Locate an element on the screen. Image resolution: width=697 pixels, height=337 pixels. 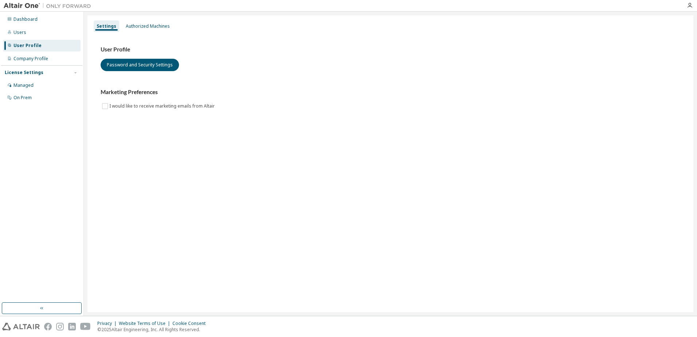
h3: User Profile is located at coordinates (391, 50).